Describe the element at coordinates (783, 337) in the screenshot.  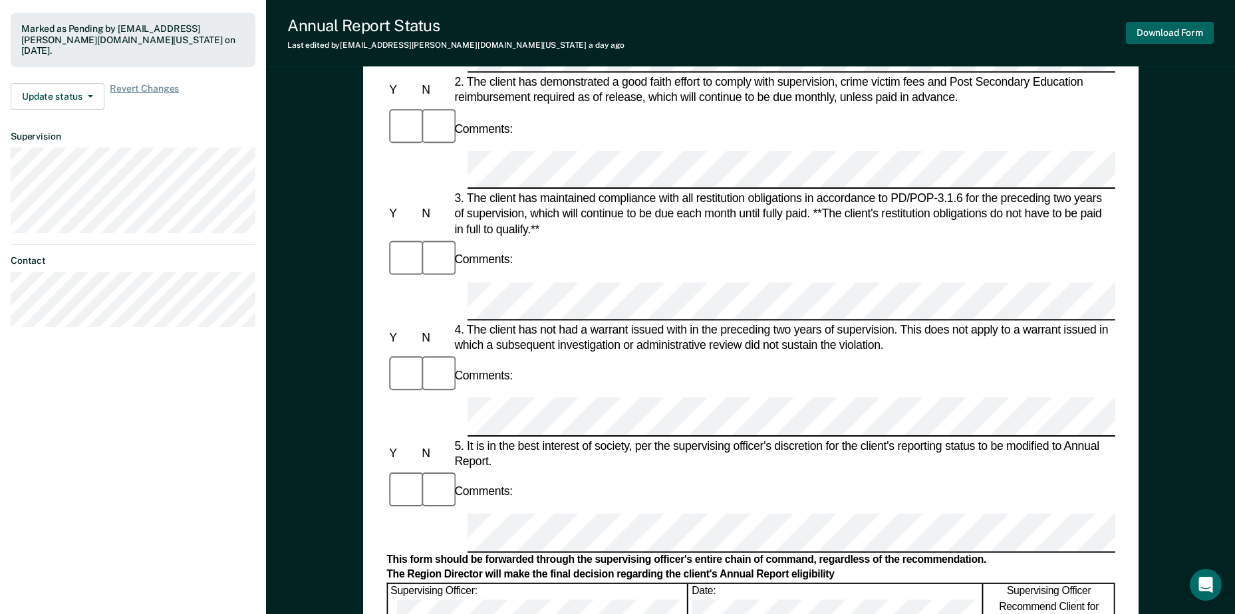
I see `div: 4. The client has not had a warrant issued with in the preceding two years of supervision. This d...` at that location.